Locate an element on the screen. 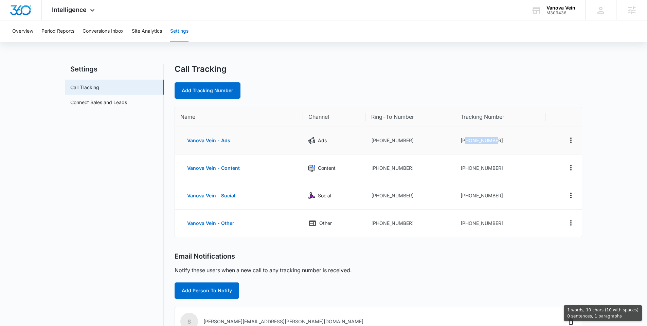 The image size is (647, 326). button: Overview is located at coordinates (23, 31).